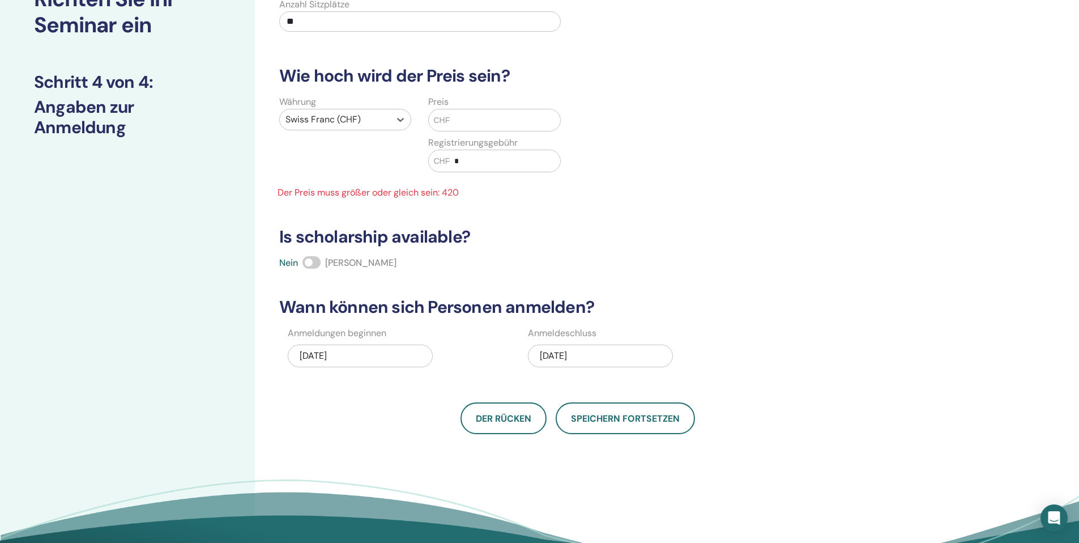 The image size is (1079, 543). I want to click on label: Preis, so click(439, 102).